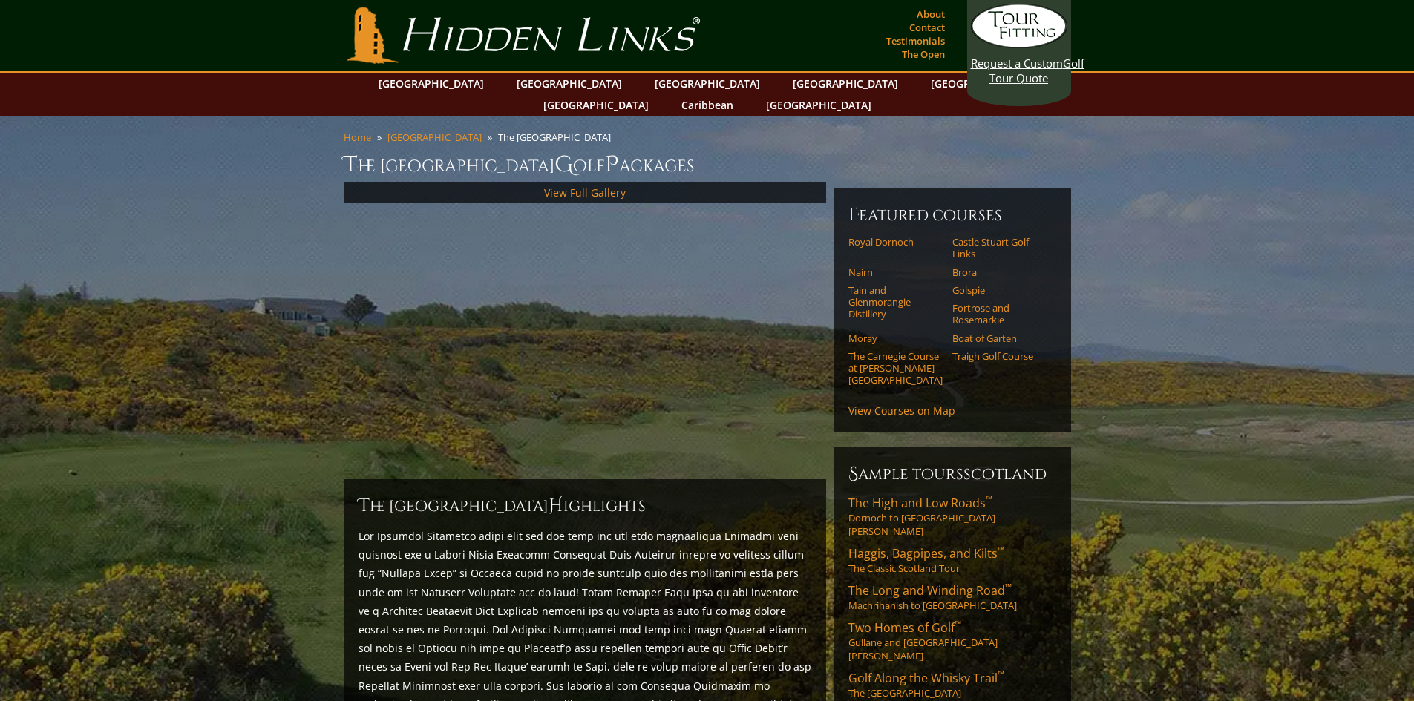  What do you see at coordinates (585, 192) in the screenshot?
I see `a: View Full Gallery` at bounding box center [585, 192].